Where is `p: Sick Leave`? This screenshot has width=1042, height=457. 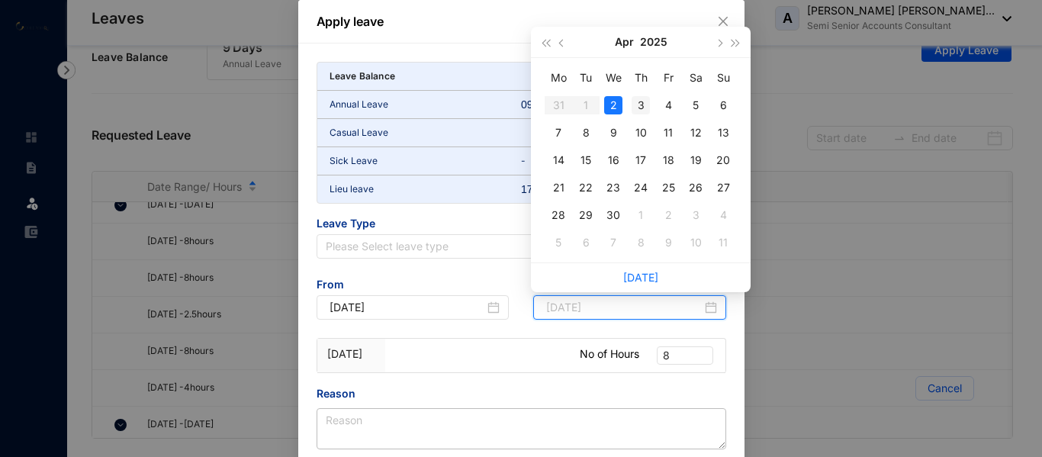
p: Sick Leave is located at coordinates (426, 161).